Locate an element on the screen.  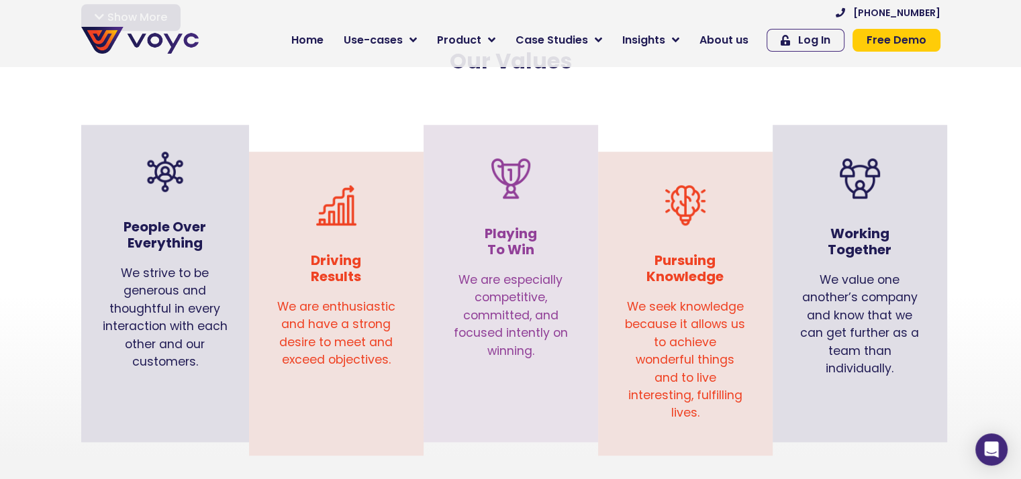
h3: People Over Everything is located at coordinates (165, 235).